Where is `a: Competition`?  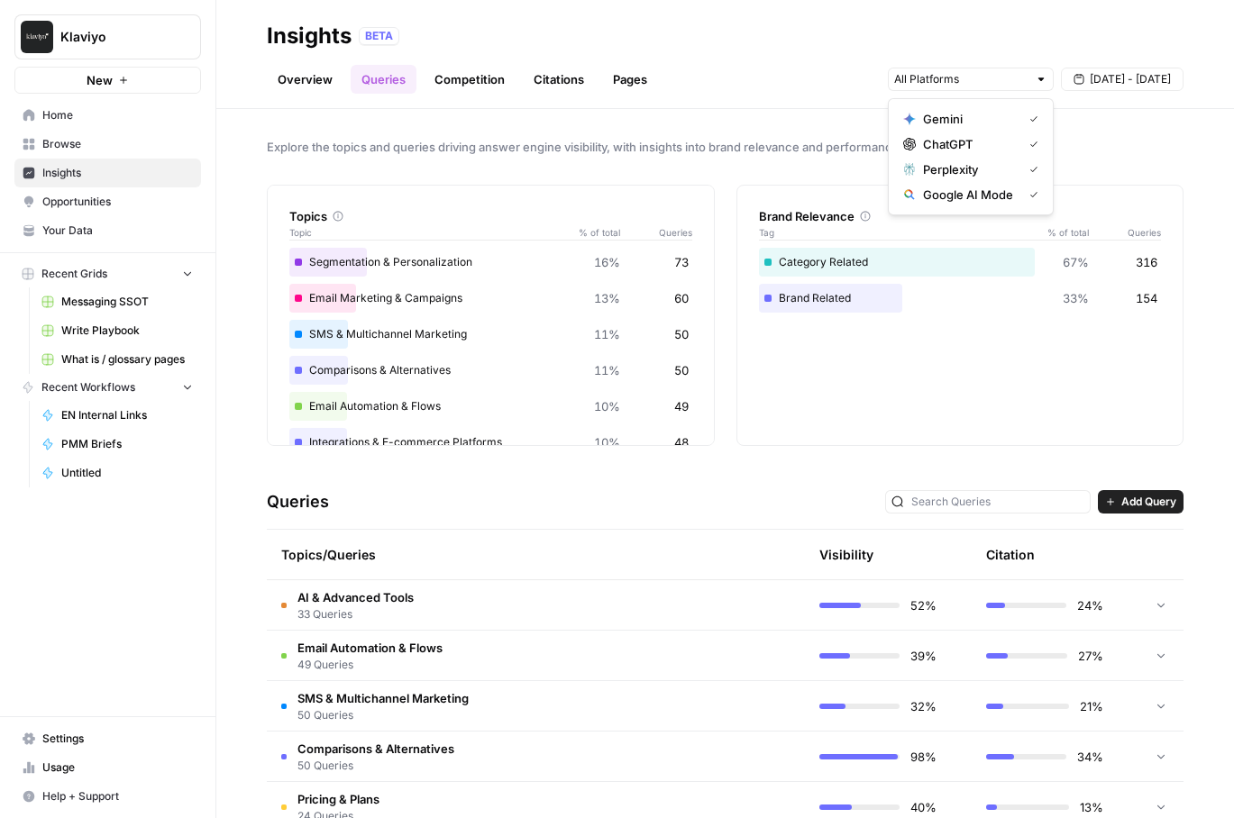 a: Competition is located at coordinates (469, 79).